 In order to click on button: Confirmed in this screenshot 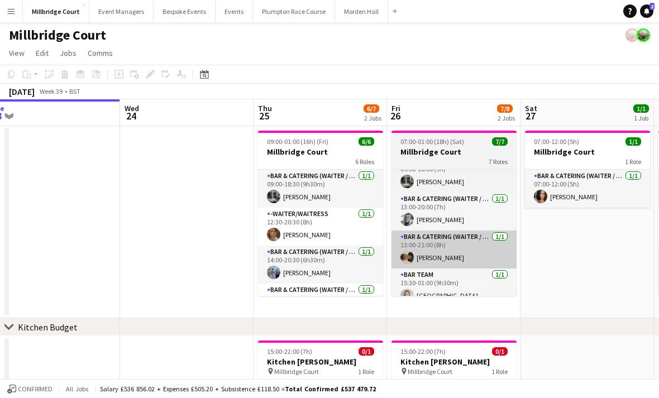, I will do `click(30, 389)`.